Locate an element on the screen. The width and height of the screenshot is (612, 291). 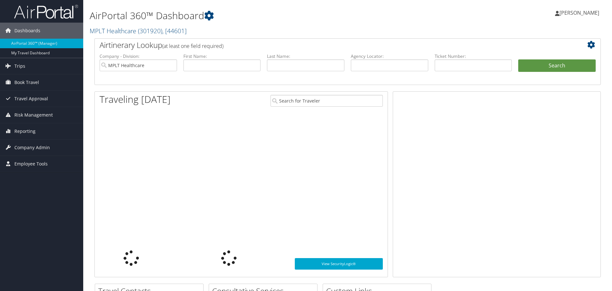
input: Search for Traveler is located at coordinates (326, 101).